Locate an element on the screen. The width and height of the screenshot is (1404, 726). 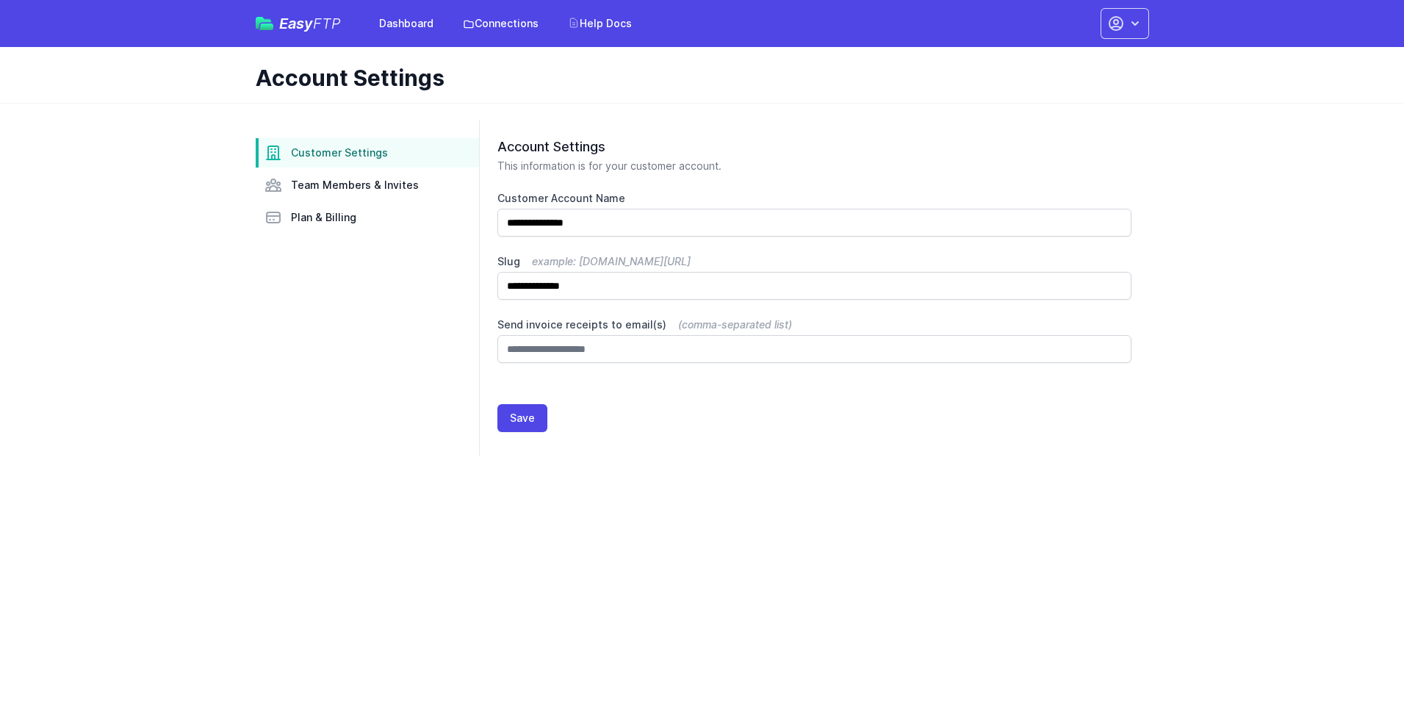
a: Customer Settings is located at coordinates (367, 153).